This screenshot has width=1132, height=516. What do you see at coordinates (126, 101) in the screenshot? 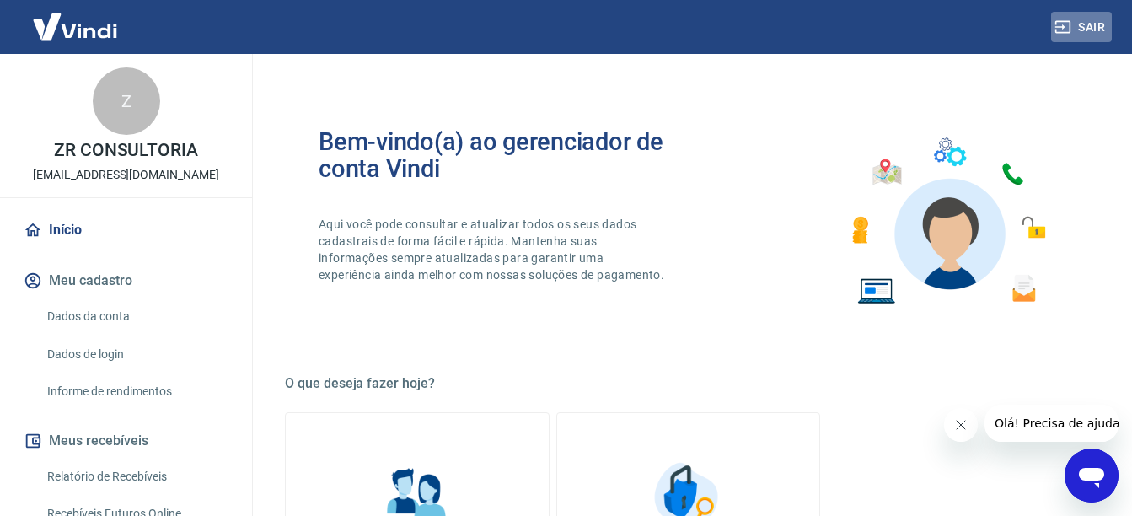
I see `div: Z` at bounding box center [126, 101].